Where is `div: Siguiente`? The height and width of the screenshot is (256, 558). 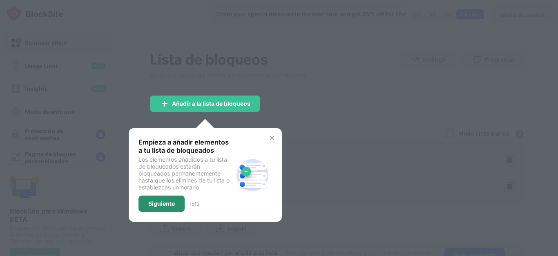 div: Siguiente is located at coordinates (161, 204).